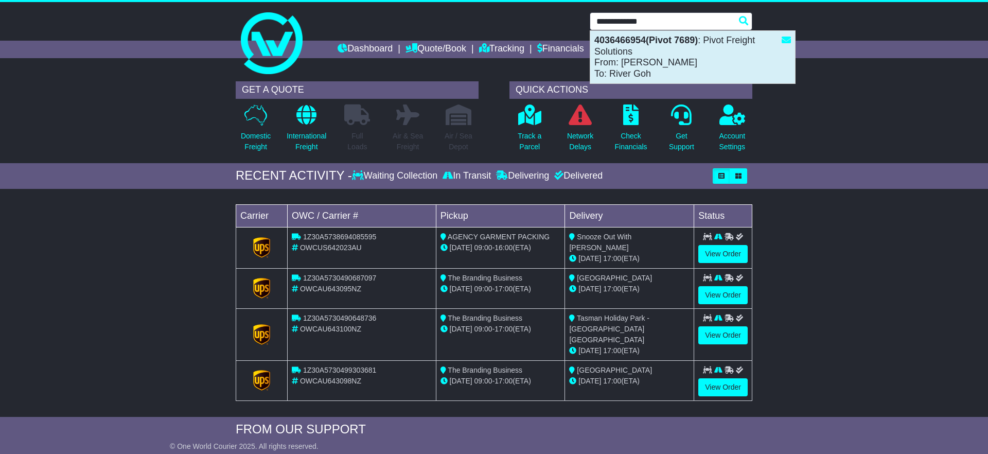 This screenshot has height=454, width=988. Describe the element at coordinates (646, 40) in the screenshot. I see `strong: 4036466954(Pivot 7689)` at that location.